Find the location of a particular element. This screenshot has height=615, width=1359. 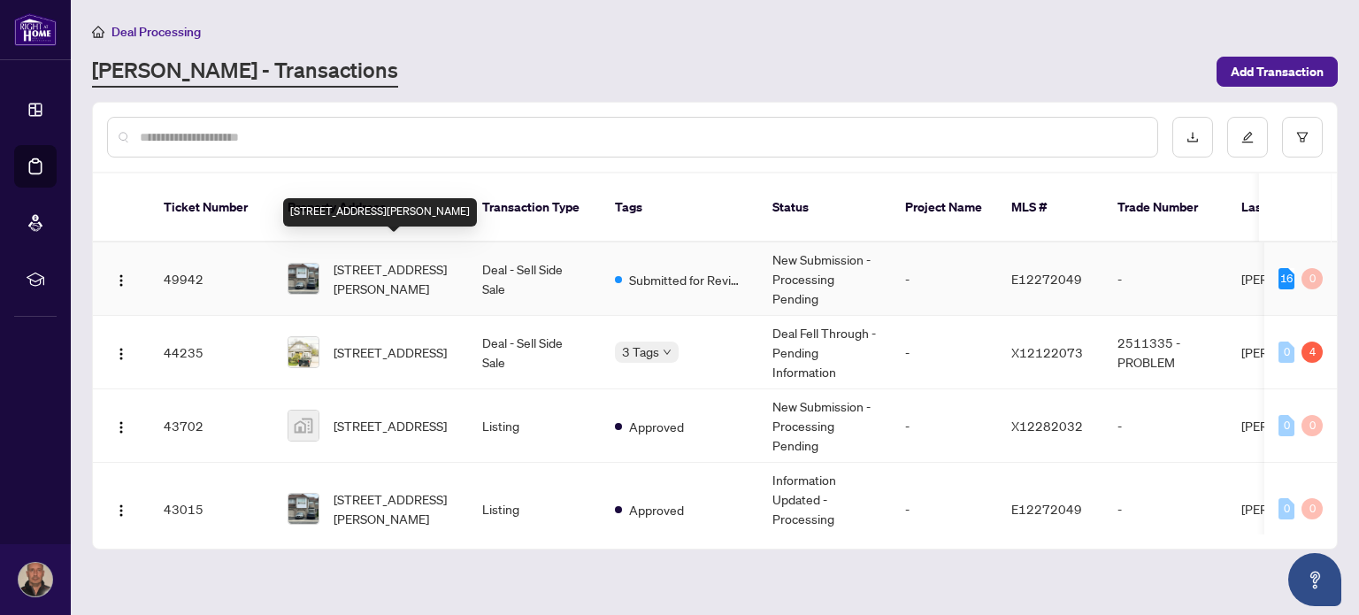

td: Deal Fell Through - Pending Information is located at coordinates (825, 352).